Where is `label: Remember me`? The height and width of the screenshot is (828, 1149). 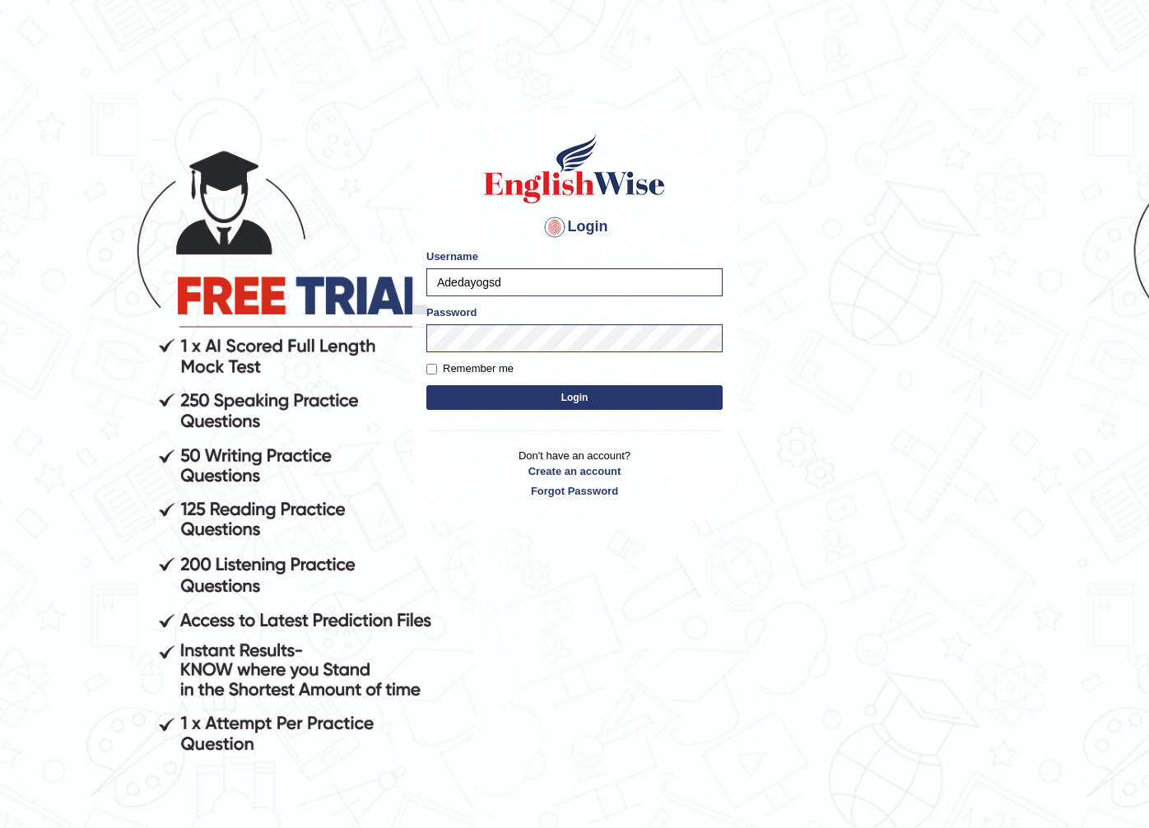 label: Remember me is located at coordinates (470, 369).